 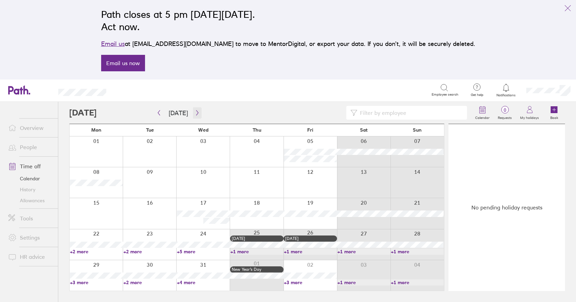 I want to click on a: History, so click(x=30, y=190).